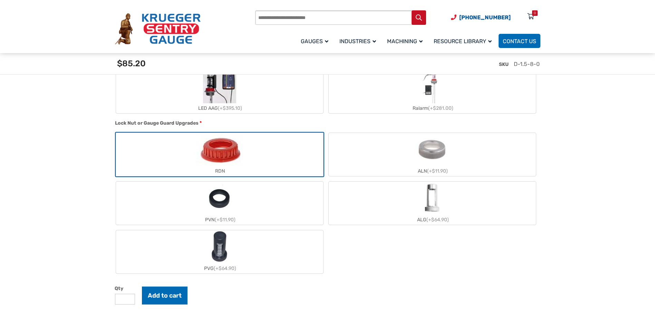  I want to click on span: Lock Nut or Gauge Guard Upgrades, so click(157, 123).